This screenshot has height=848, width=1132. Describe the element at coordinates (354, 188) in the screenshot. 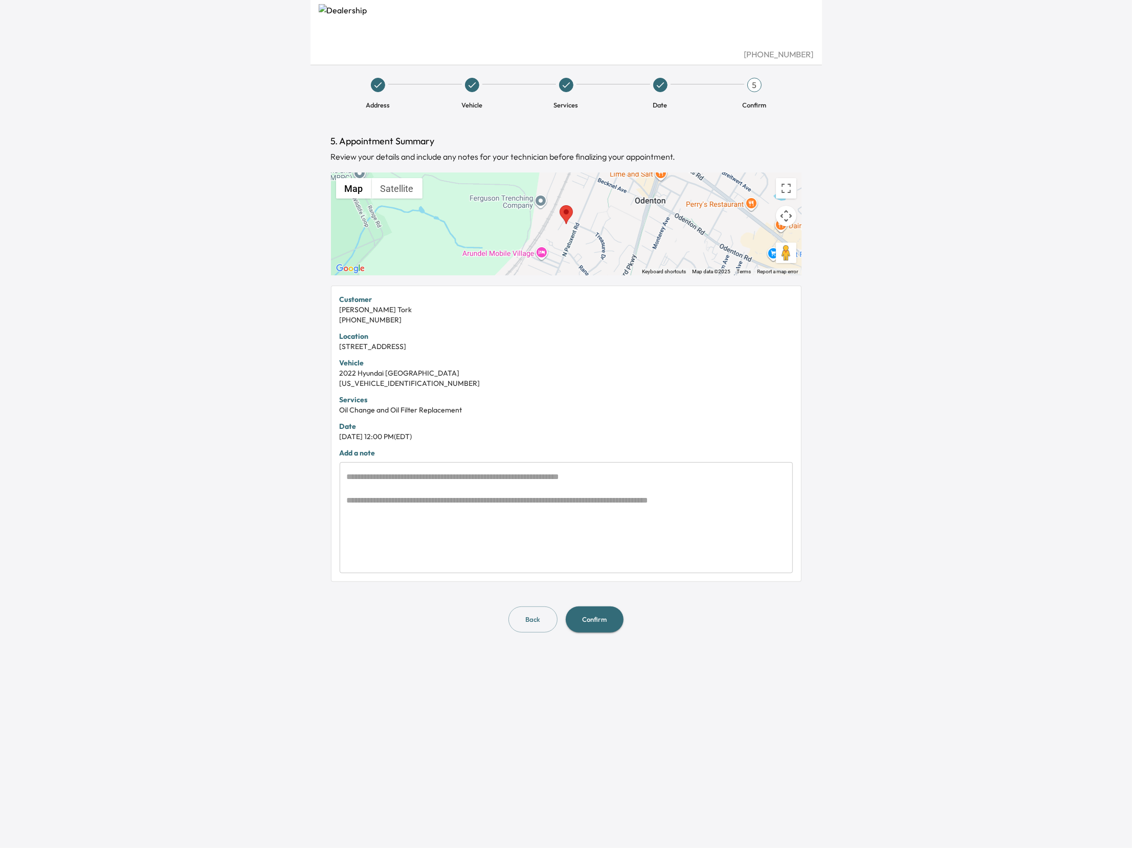

I see `button: Show street map` at that location.